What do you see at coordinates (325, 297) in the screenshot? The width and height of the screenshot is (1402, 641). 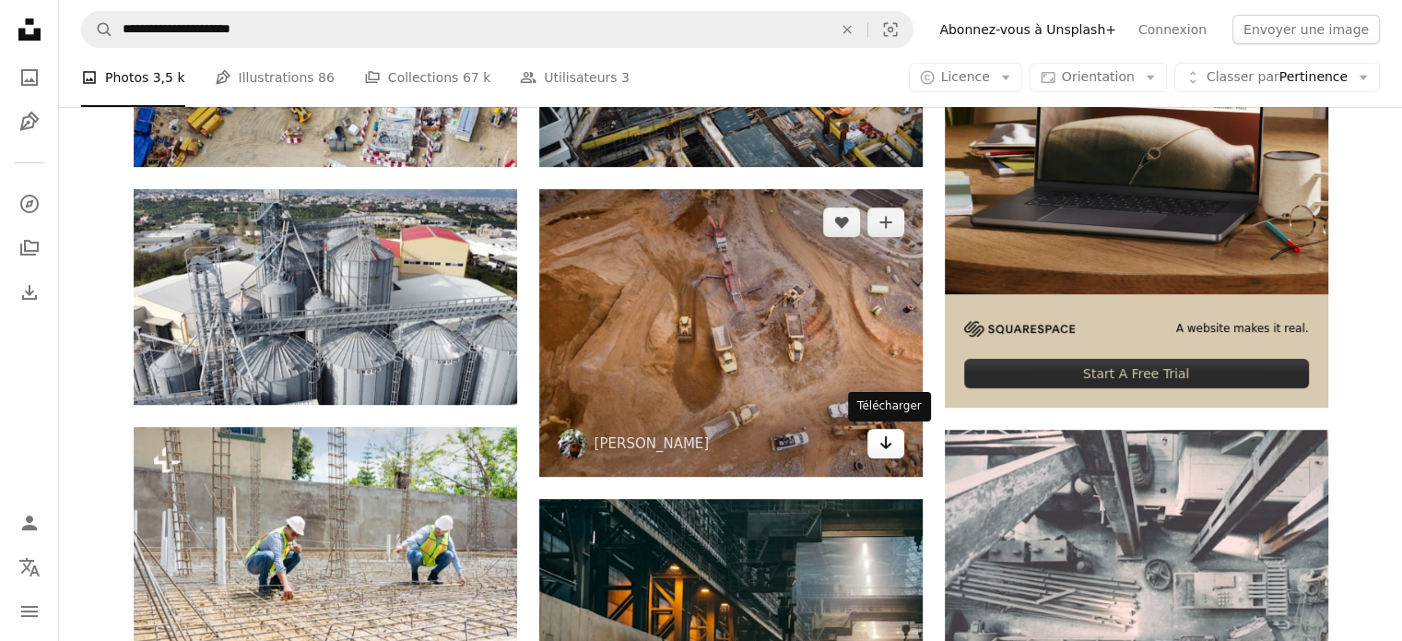 I see `img: bâtiment gris et orange pendant la journée` at bounding box center [325, 297].